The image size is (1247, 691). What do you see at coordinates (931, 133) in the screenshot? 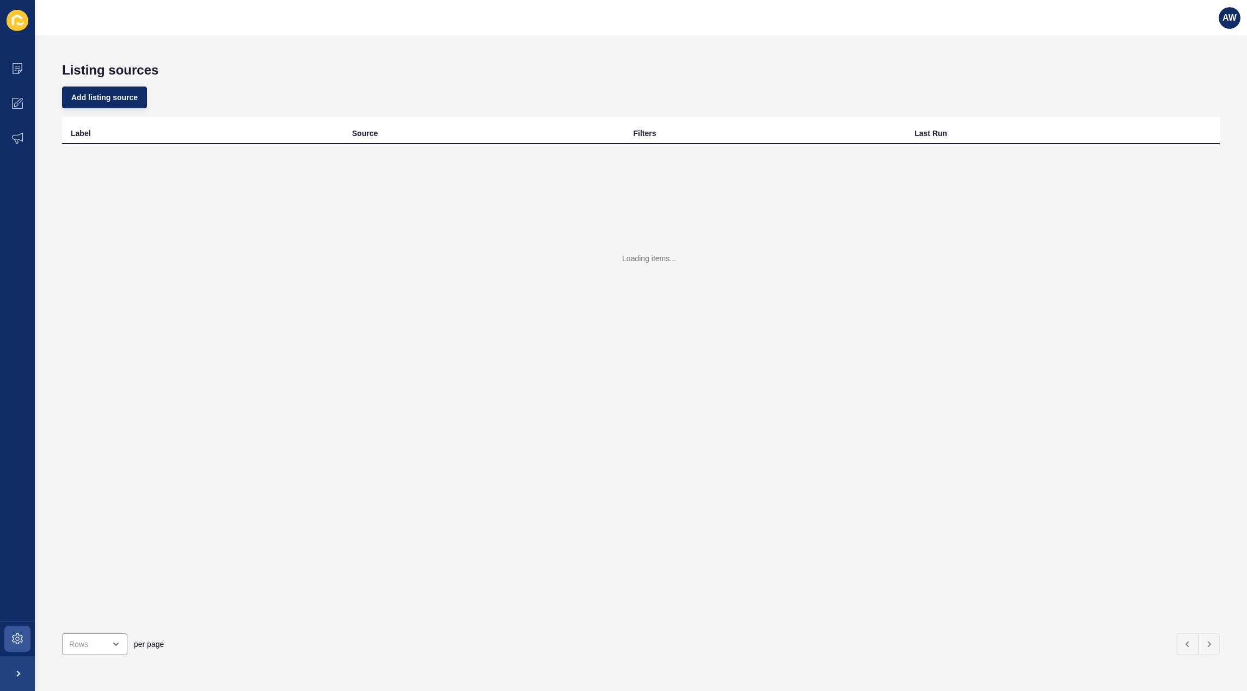
I see `div: Last Run` at bounding box center [931, 133].